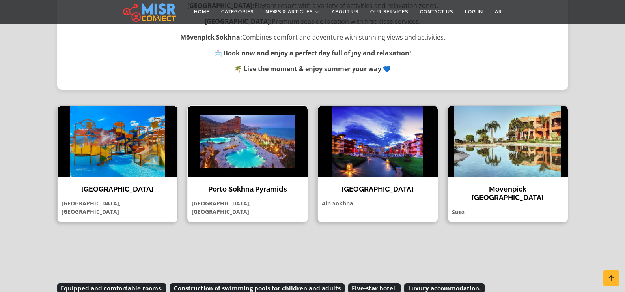 The width and height of the screenshot is (625, 292). What do you see at coordinates (378, 141) in the screenshot?
I see `img: Porto South Beach` at bounding box center [378, 141].